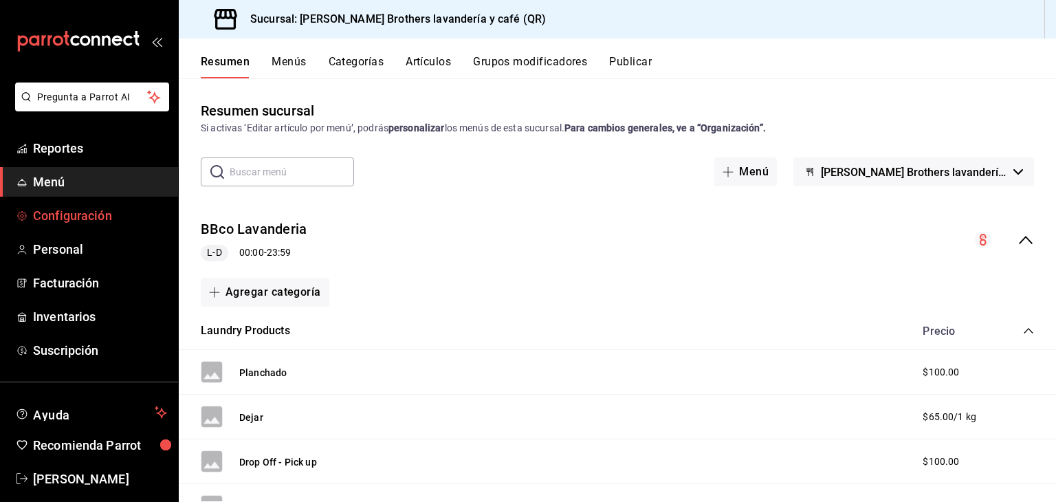  What do you see at coordinates (289, 67) in the screenshot?
I see `button: Menús` at bounding box center [289, 67].